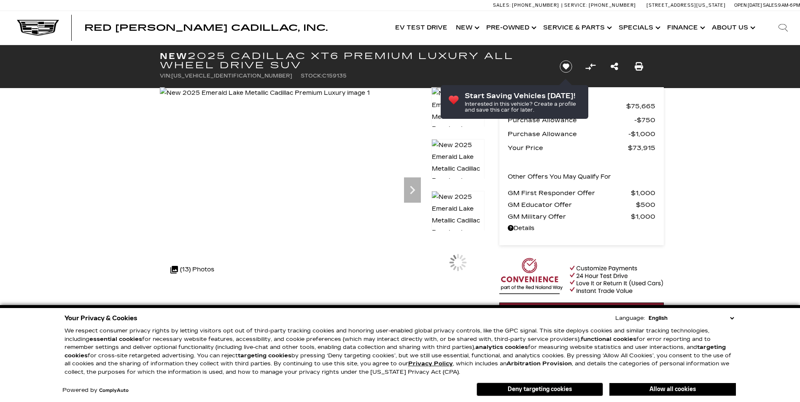 The height and width of the screenshot is (402, 800). Describe the element at coordinates (789, 5) in the screenshot. I see `span: 9 AM-6 PM` at that location.